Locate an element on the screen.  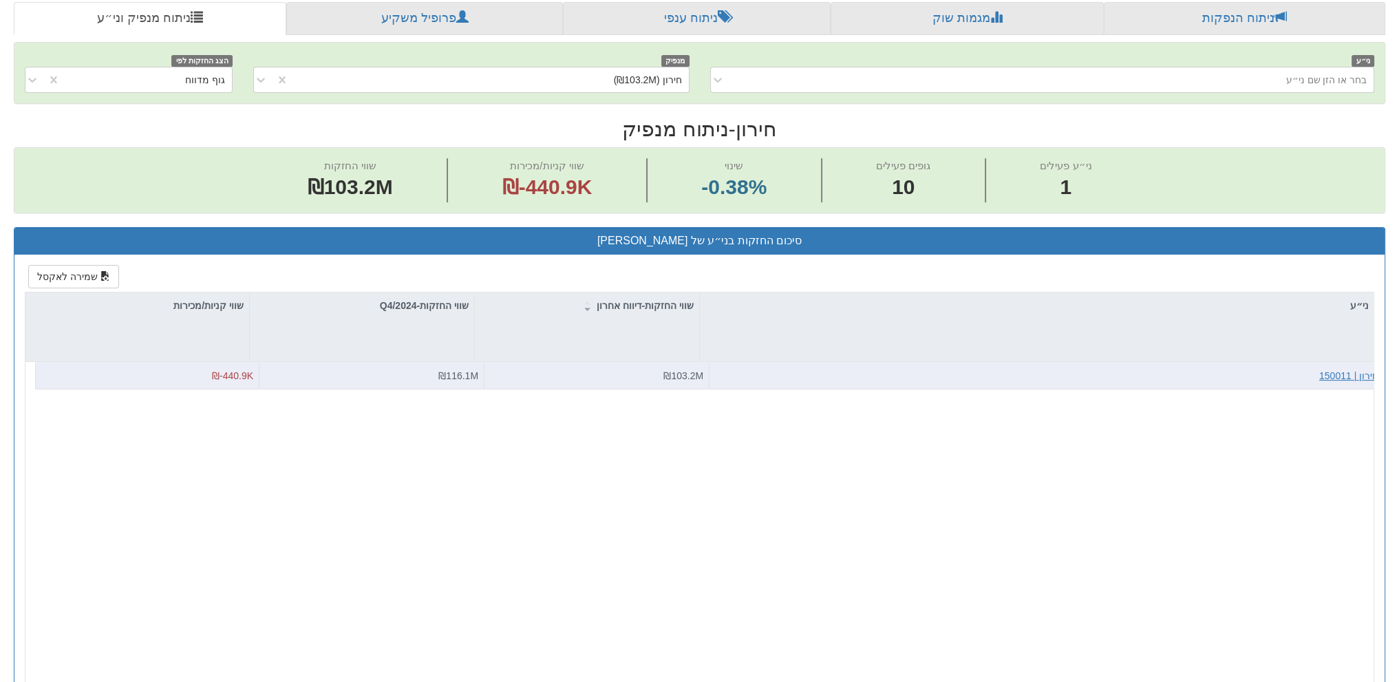
a: ניתוח מנפיק וני״ע is located at coordinates (150, 19).